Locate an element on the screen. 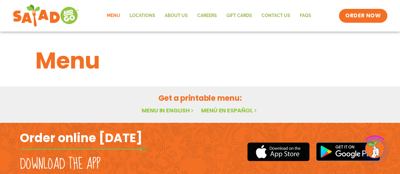 The width and height of the screenshot is (400, 174). a: Locations is located at coordinates (142, 16).